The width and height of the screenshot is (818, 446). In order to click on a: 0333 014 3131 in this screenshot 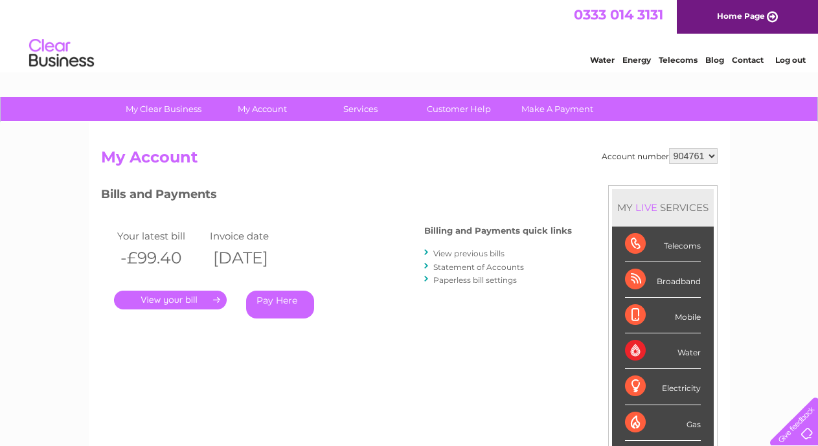, I will do `click(618, 14)`.